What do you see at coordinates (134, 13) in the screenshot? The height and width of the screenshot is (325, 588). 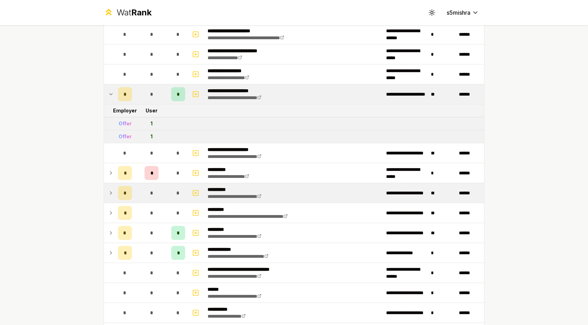 I see `div: Wat` at bounding box center [134, 13].